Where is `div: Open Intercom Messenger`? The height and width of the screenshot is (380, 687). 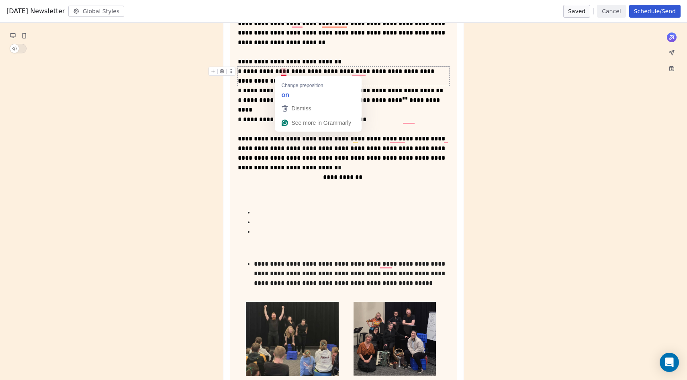
div: Open Intercom Messenger is located at coordinates (669, 363).